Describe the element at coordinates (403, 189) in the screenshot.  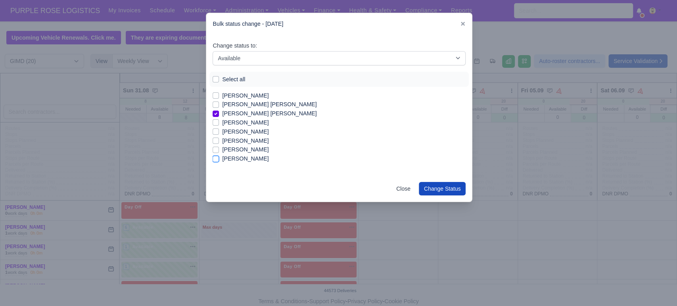
I see `a: Close` at that location.